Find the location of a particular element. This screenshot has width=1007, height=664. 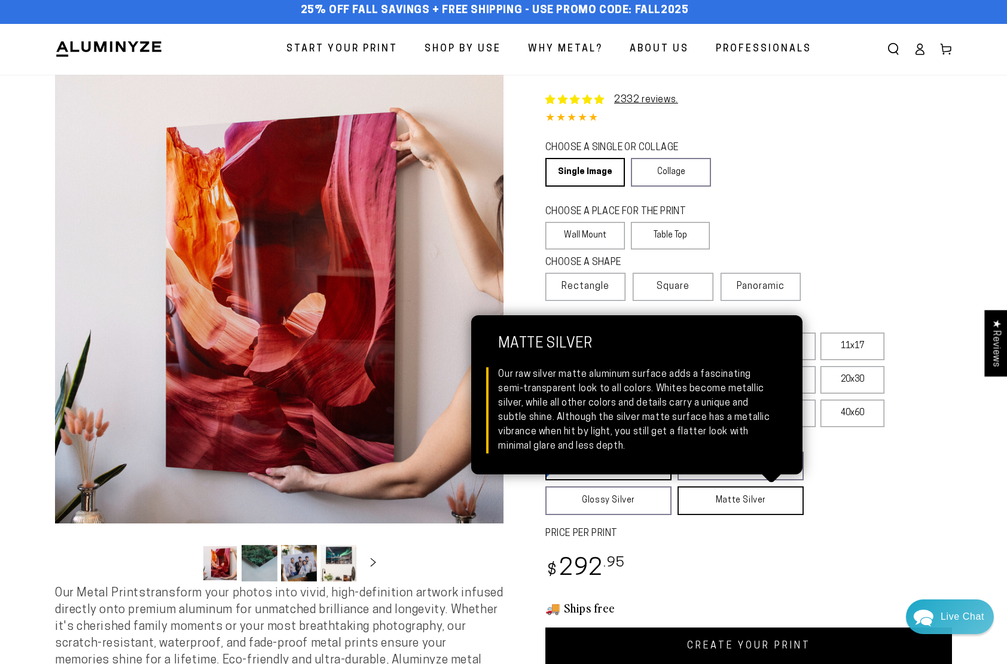

span: Professionals is located at coordinates (764, 49).